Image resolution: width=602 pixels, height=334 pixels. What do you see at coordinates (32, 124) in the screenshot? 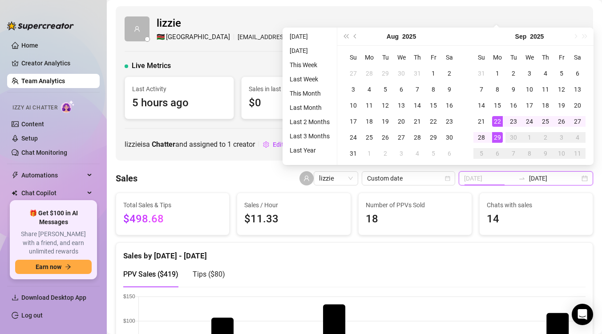
I see `a: Content` at bounding box center [32, 124].